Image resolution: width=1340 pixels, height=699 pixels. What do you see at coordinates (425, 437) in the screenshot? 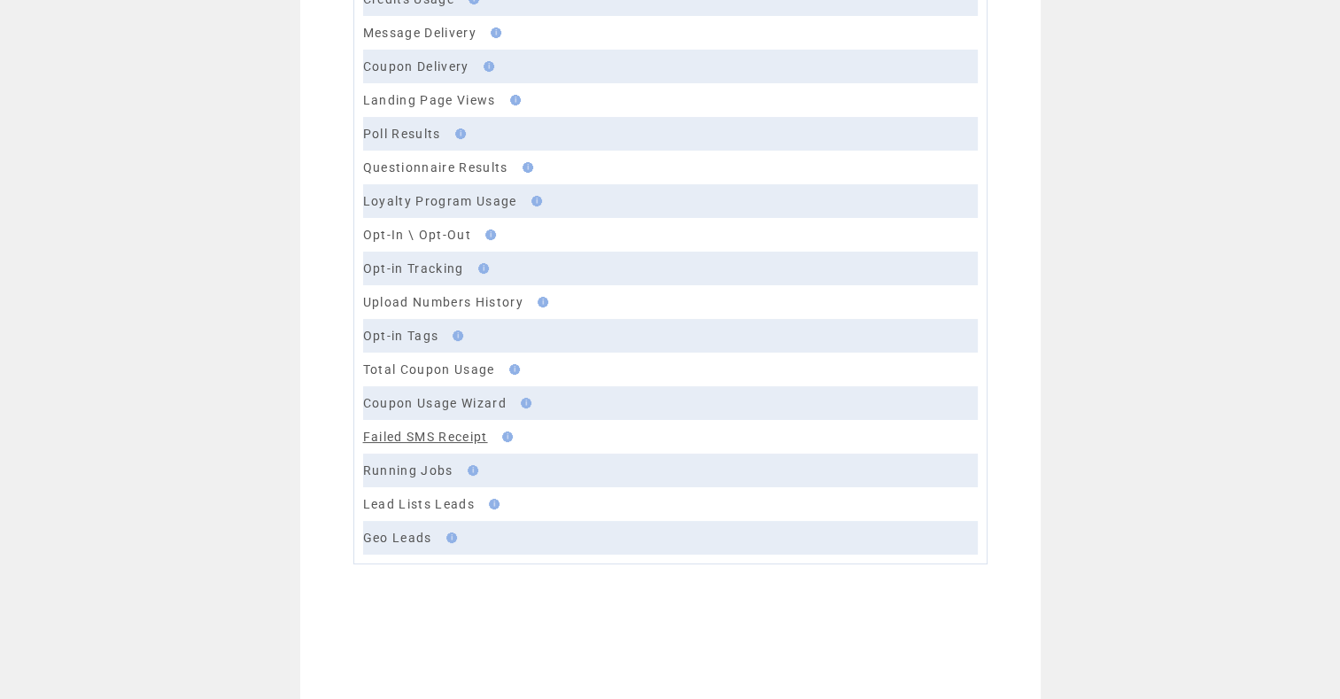
I see `a: Failed SMS Receipt` at bounding box center [425, 437].